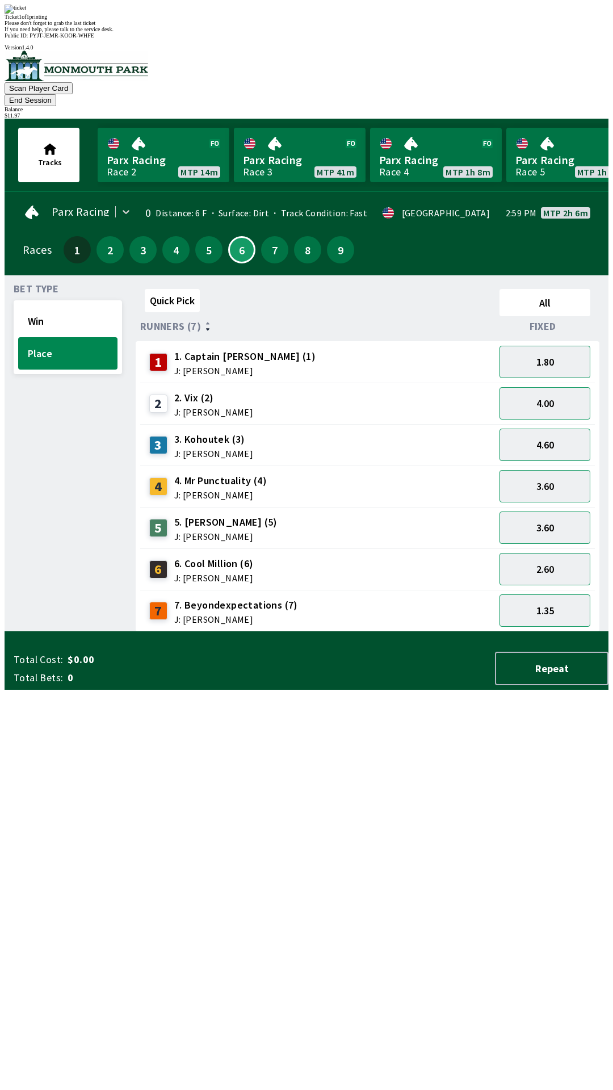 Image resolution: width=613 pixels, height=1090 pixels. I want to click on span: 4, so click(176, 250).